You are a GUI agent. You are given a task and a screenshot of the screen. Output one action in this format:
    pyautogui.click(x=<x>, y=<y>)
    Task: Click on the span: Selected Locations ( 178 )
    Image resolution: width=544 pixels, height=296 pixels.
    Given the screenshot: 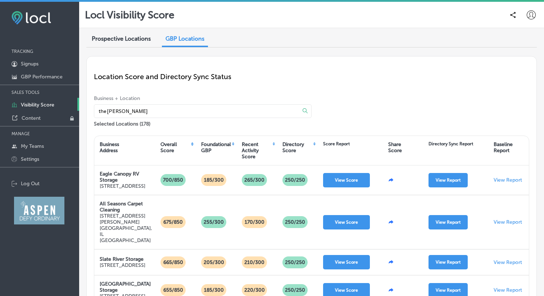 What is the action you would take?
    pyautogui.click(x=312, y=124)
    